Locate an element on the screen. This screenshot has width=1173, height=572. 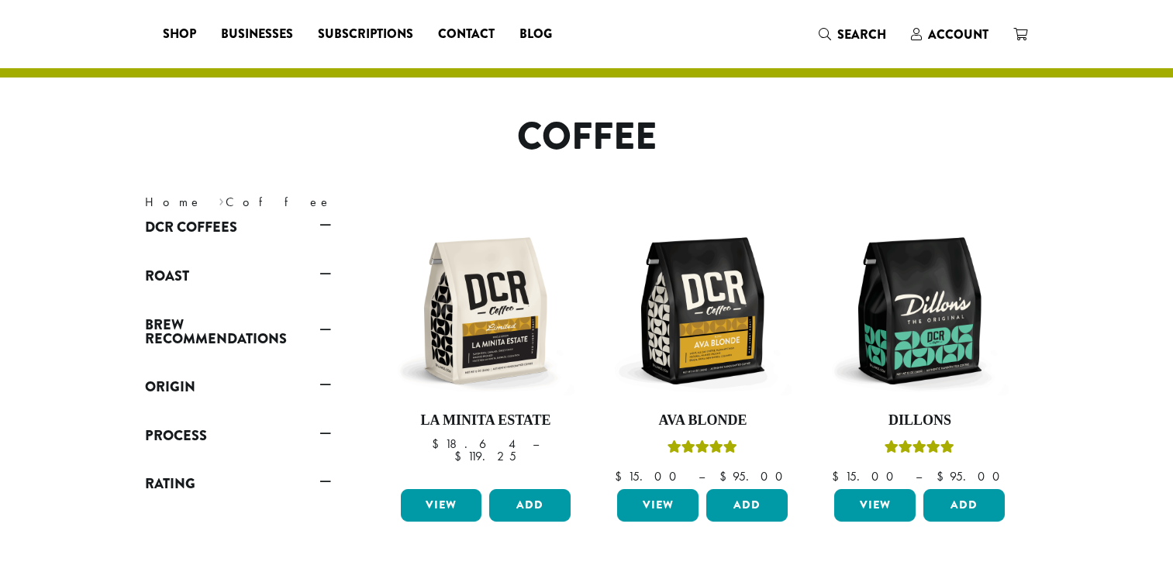
img: DCR-12oz-Ava-Blonde-Stock-scaled.png is located at coordinates (702, 311).